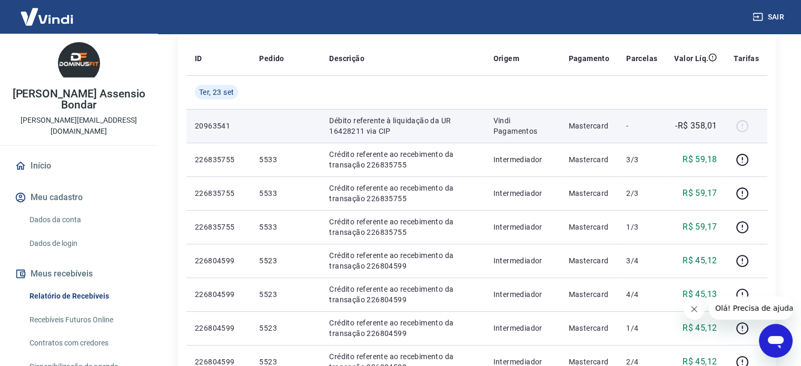  I want to click on a: Contratos com credores, so click(85, 343).